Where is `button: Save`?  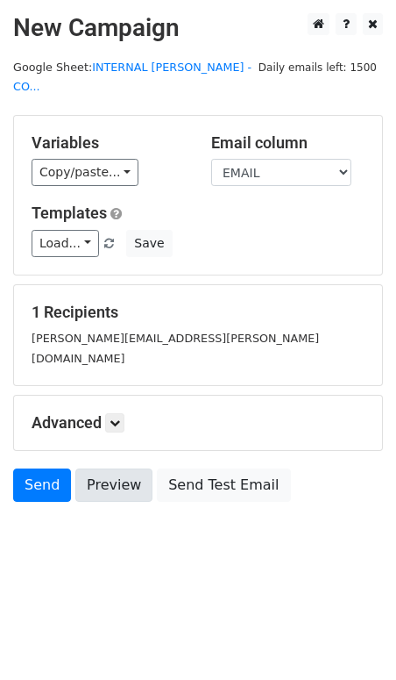
button: Save is located at coordinates (149, 243).